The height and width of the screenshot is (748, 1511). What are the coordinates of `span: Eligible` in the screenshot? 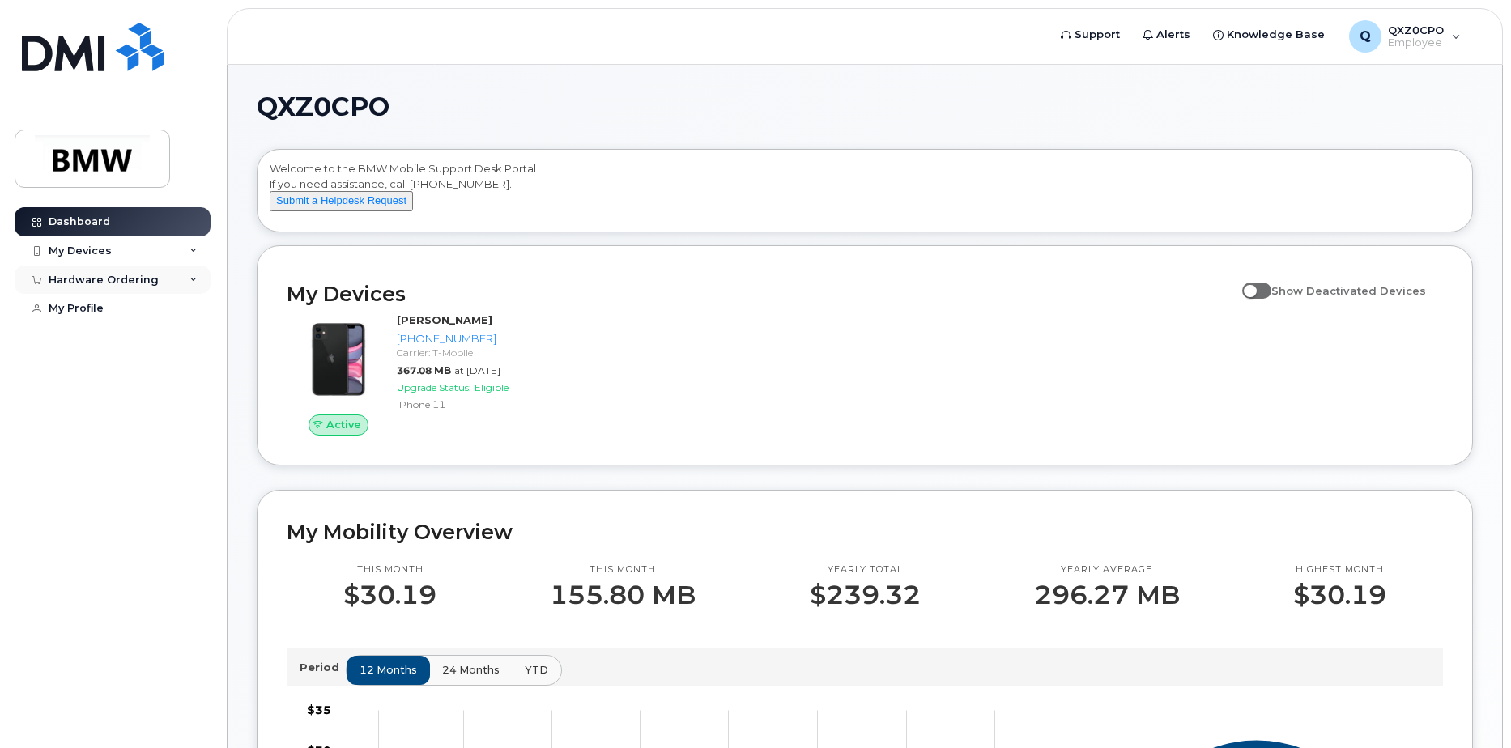 It's located at (492, 387).